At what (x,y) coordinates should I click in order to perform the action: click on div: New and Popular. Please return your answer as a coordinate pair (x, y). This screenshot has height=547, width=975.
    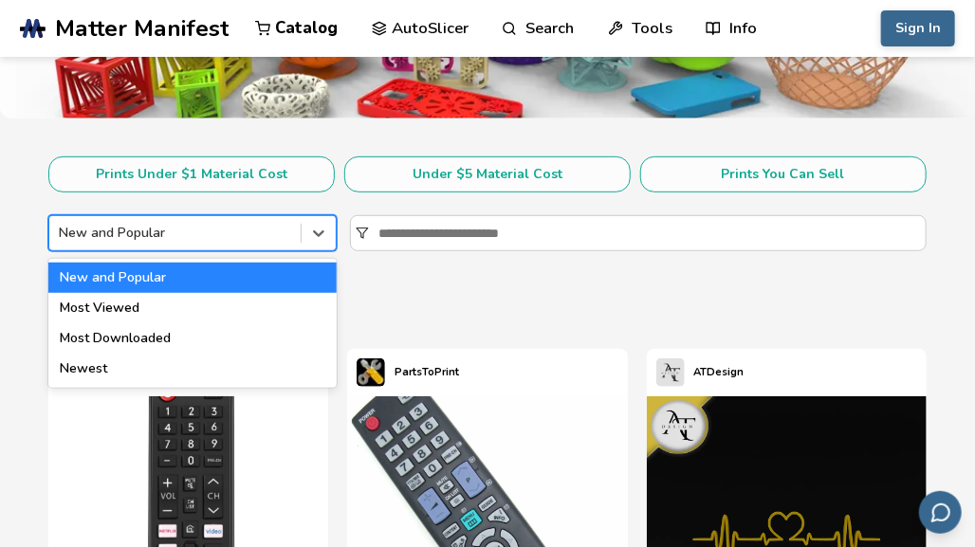
    Looking at the image, I should click on (192, 278).